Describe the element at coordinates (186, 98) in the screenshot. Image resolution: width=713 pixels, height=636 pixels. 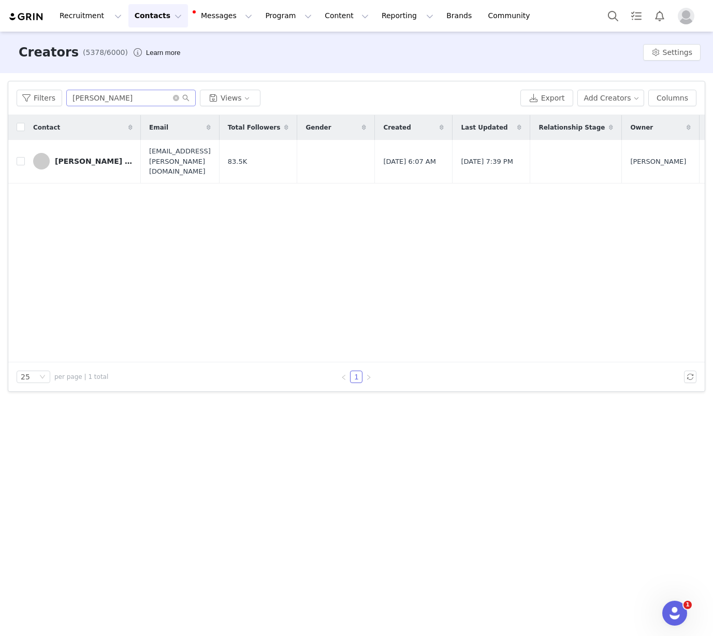
I see `i: icon: search` at that location.